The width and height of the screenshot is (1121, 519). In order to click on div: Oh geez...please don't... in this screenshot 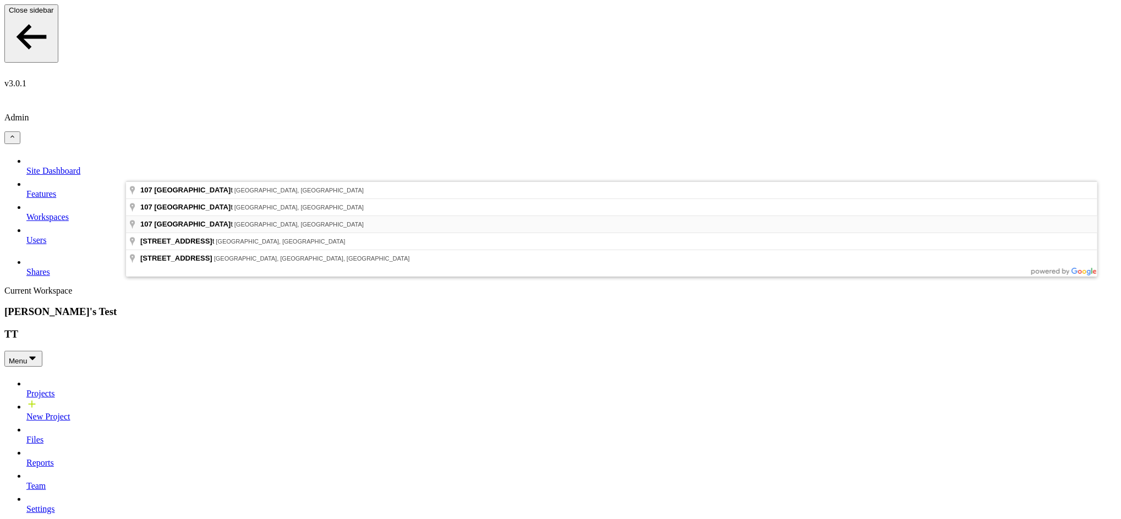, I will do `click(560, 84)`.